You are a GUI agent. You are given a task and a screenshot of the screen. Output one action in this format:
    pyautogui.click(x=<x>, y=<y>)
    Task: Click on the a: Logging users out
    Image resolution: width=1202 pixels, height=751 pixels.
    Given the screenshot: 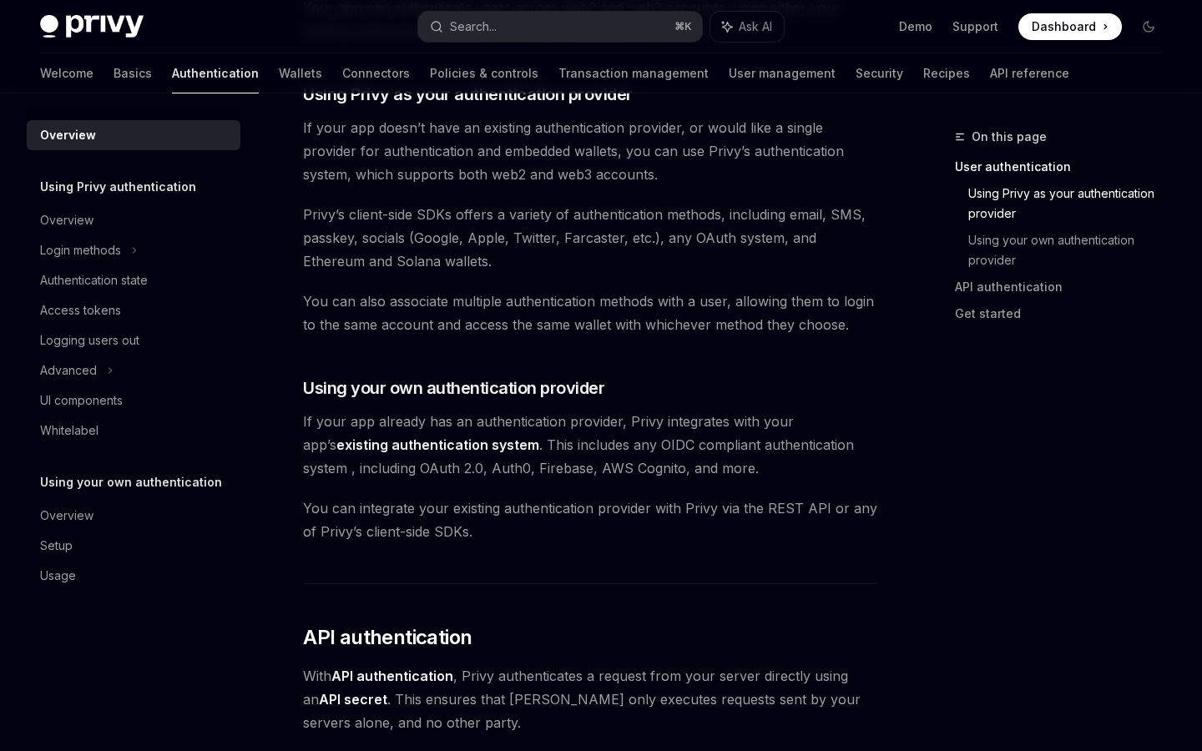 What is the action you would take?
    pyautogui.click(x=134, y=341)
    